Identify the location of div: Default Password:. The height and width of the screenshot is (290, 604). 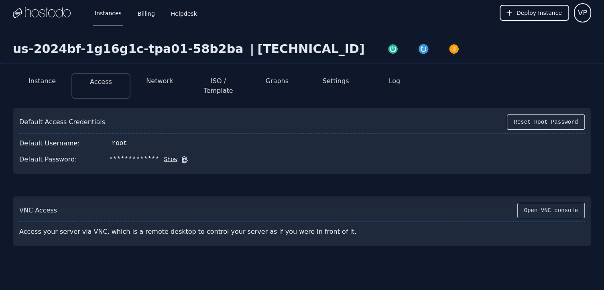
(48, 159).